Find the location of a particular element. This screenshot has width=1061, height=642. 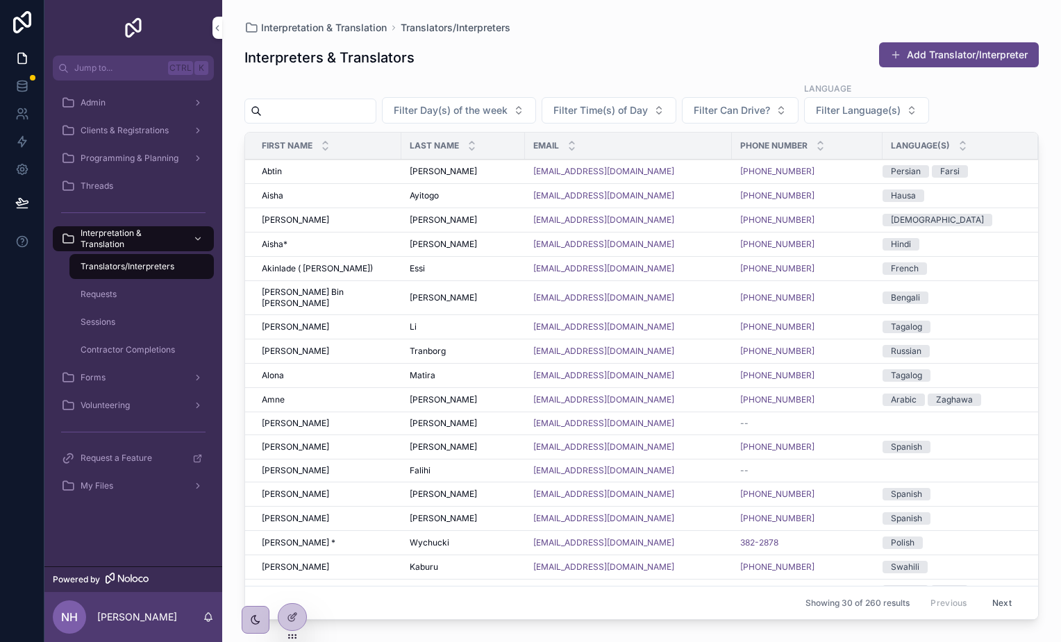

a: Sessions is located at coordinates (142, 322).